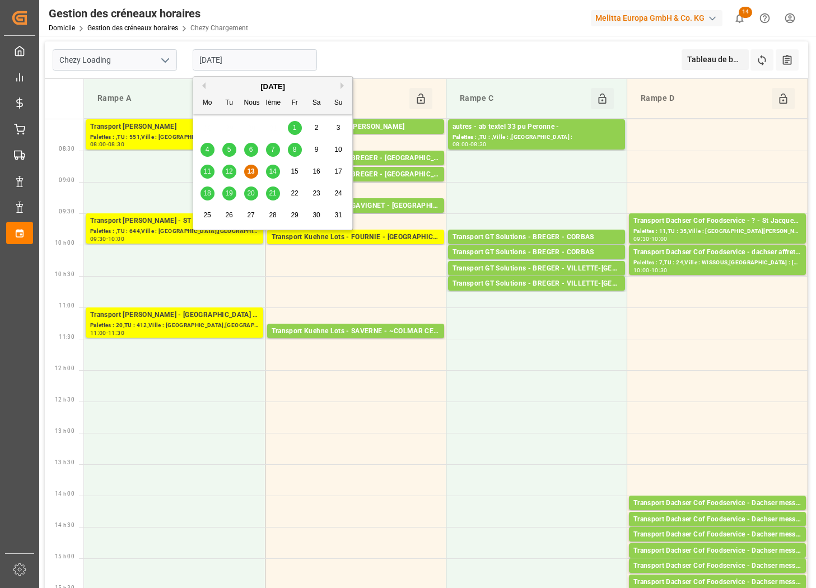  I want to click on div: 10:00, so click(659, 239).